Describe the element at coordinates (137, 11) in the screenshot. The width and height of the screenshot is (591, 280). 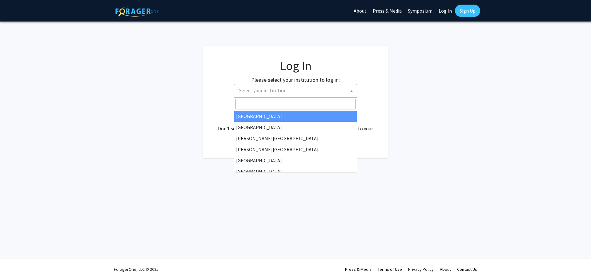
I see `img: ForagerOne Logo` at that location.